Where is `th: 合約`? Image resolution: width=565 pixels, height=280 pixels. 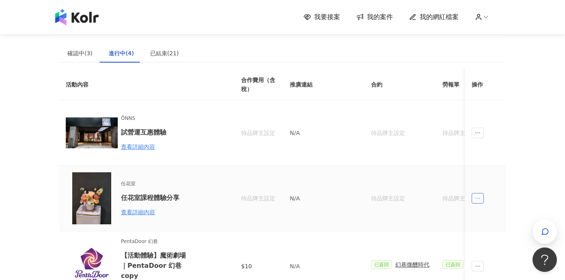 th: 合約 is located at coordinates (400, 84).